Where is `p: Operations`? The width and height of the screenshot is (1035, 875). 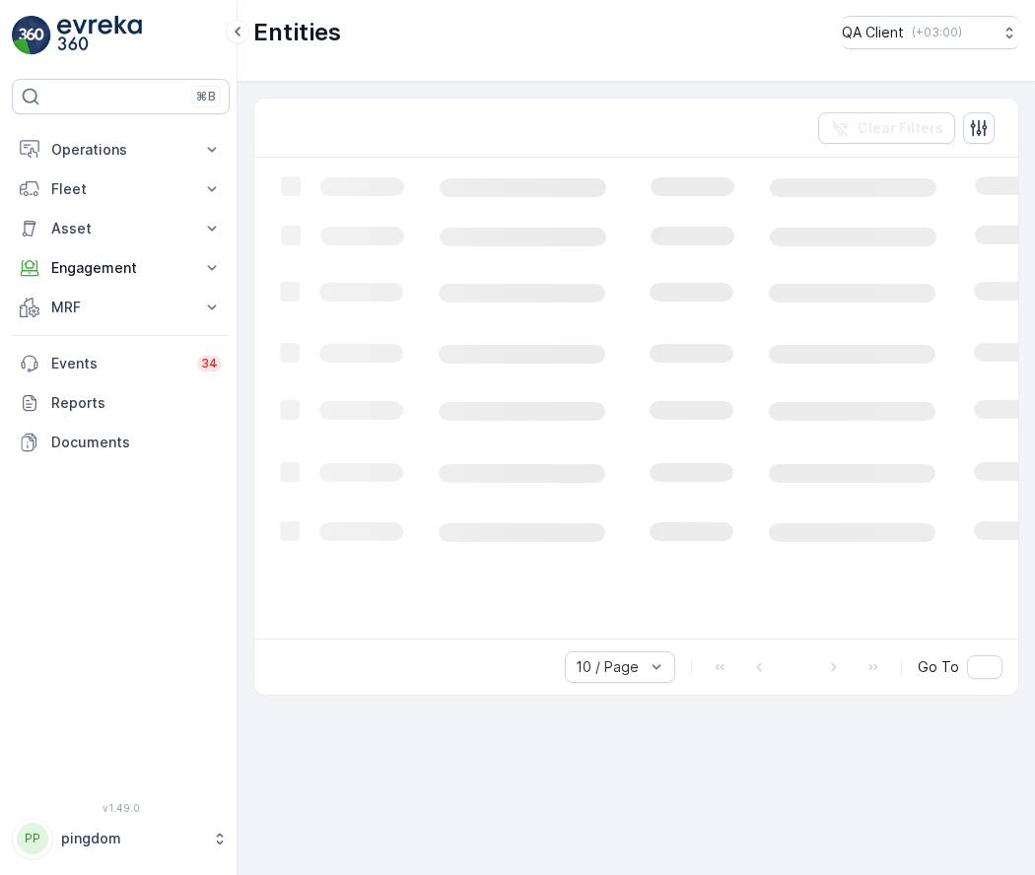
p: Operations is located at coordinates (120, 150).